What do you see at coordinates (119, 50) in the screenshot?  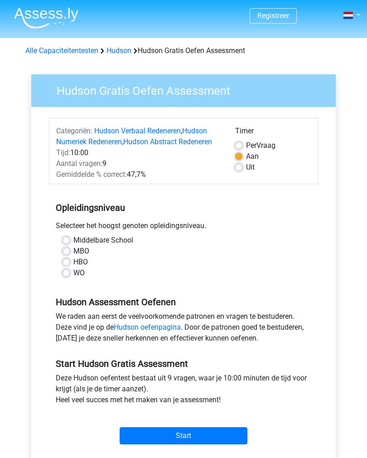 I see `a: Hudson` at bounding box center [119, 50].